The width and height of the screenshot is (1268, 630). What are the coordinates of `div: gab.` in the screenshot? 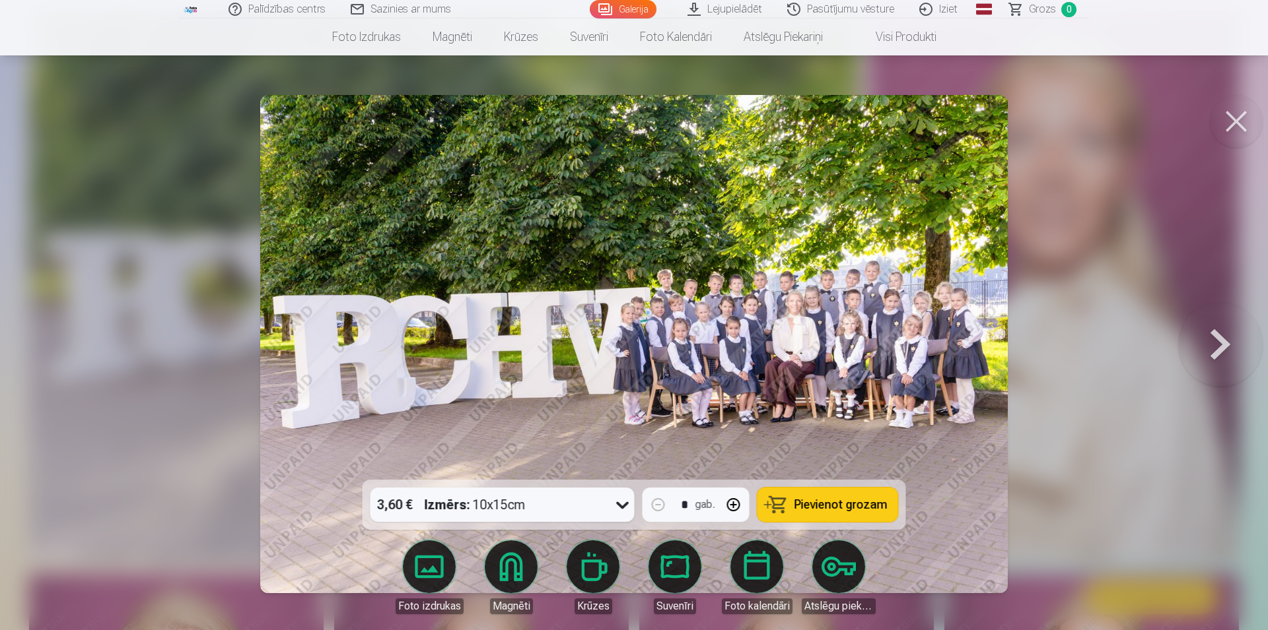 It's located at (705, 505).